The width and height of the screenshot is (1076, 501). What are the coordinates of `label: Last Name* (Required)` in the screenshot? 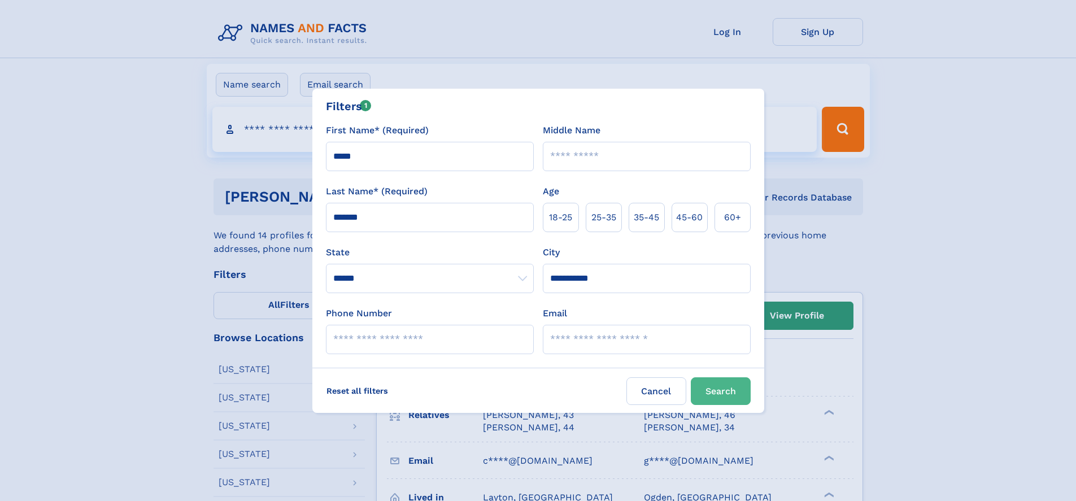 It's located at (377, 192).